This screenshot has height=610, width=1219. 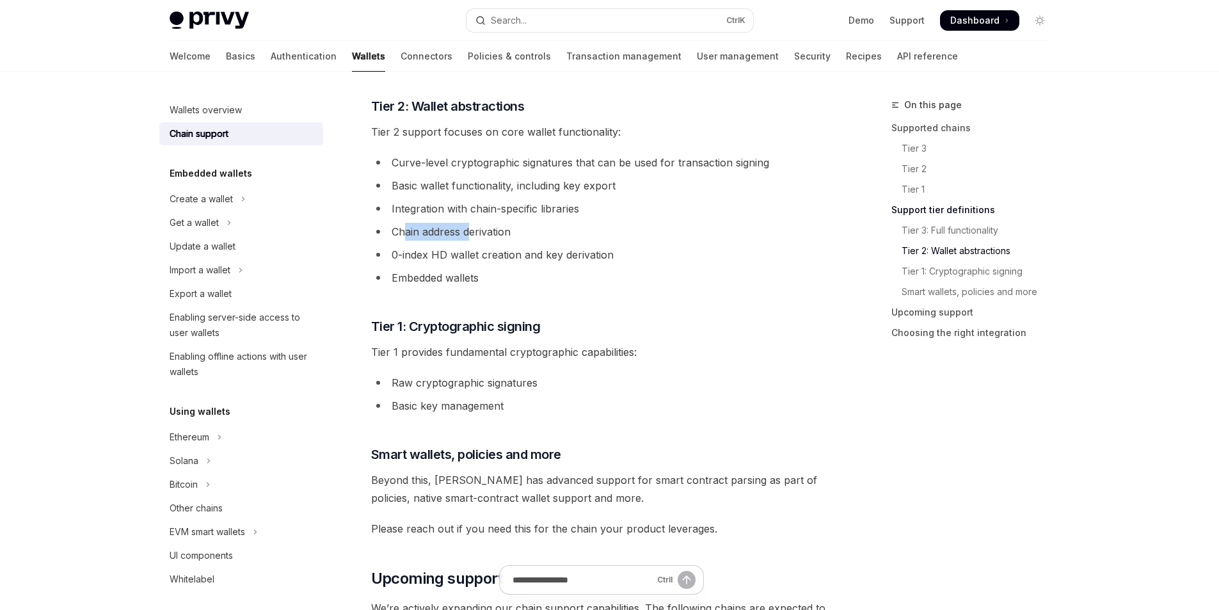 What do you see at coordinates (207, 532) in the screenshot?
I see `div: EVM smart wallets` at bounding box center [207, 532].